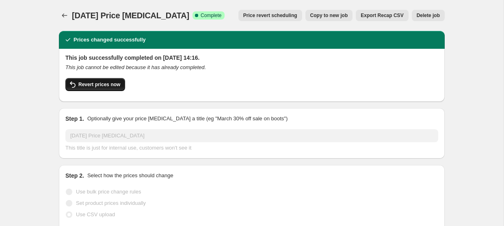 This screenshot has height=226, width=504. What do you see at coordinates (95, 85) in the screenshot?
I see `button: Revert prices now` at bounding box center [95, 85].